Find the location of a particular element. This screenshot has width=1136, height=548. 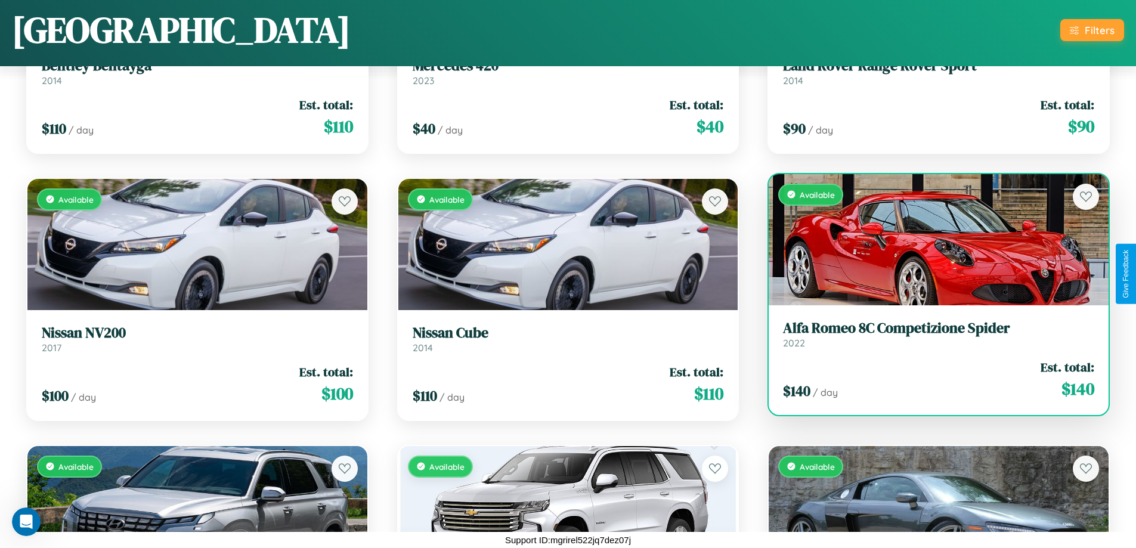

div: Give Feedback is located at coordinates (1126, 274).